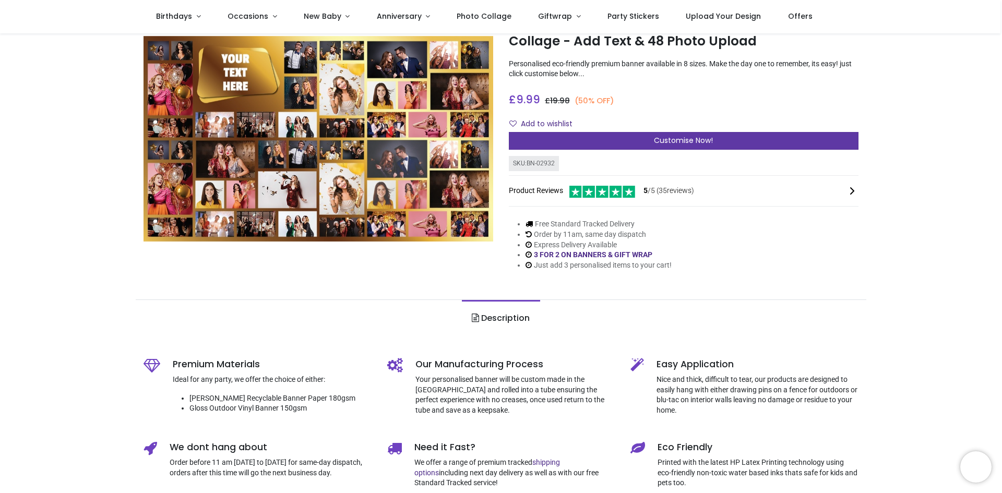 This screenshot has width=1002, height=493. I want to click on p: Printed with the latest HP Latex Printing technology using eco-friendly non-toxic water based ink..., so click(758, 473).